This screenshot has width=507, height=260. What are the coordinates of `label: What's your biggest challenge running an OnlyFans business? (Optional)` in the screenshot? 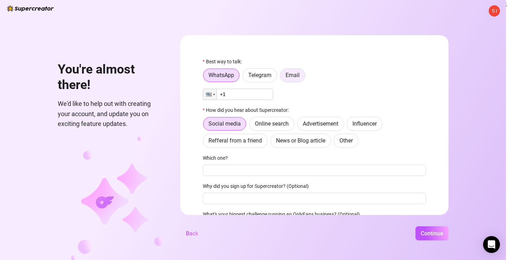 It's located at (283, 214).